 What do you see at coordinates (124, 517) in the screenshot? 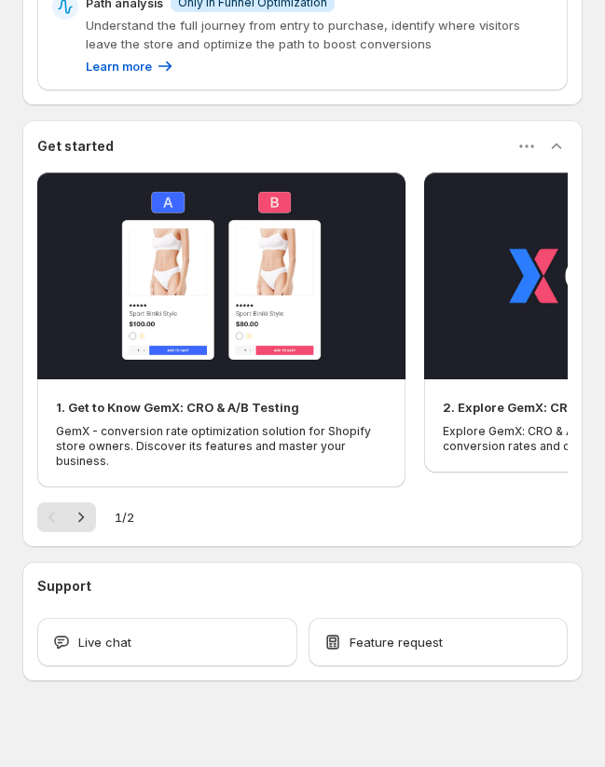
I see `span: 1 / 2` at bounding box center [124, 517].